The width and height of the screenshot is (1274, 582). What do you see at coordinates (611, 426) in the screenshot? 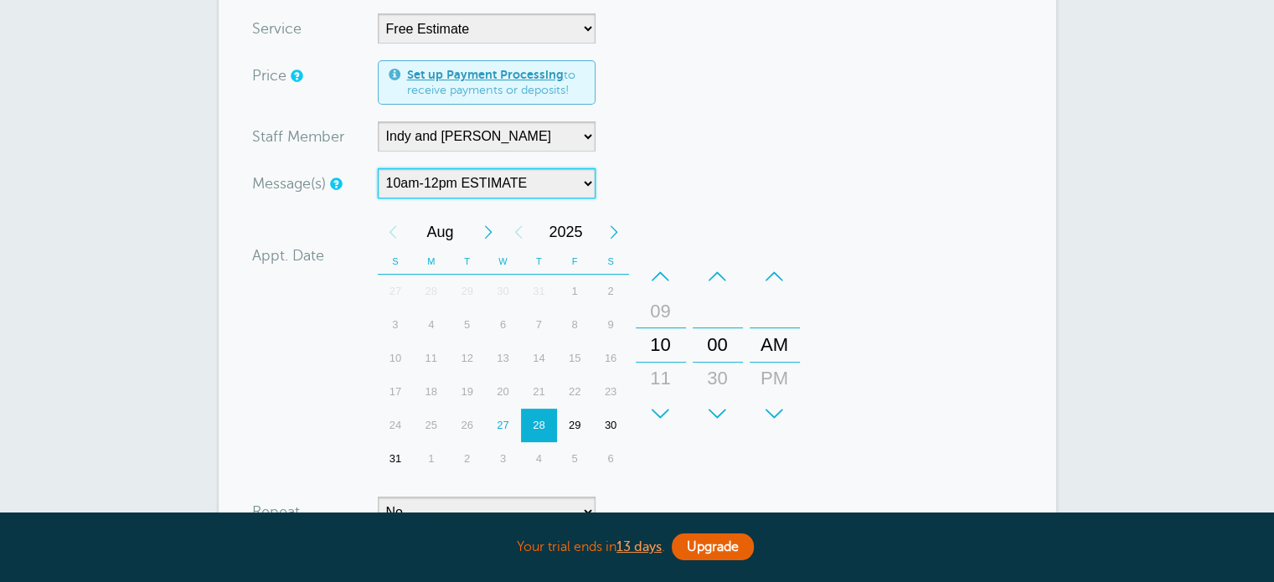
I see `div: Saturday, August 30` at bounding box center [611, 426].